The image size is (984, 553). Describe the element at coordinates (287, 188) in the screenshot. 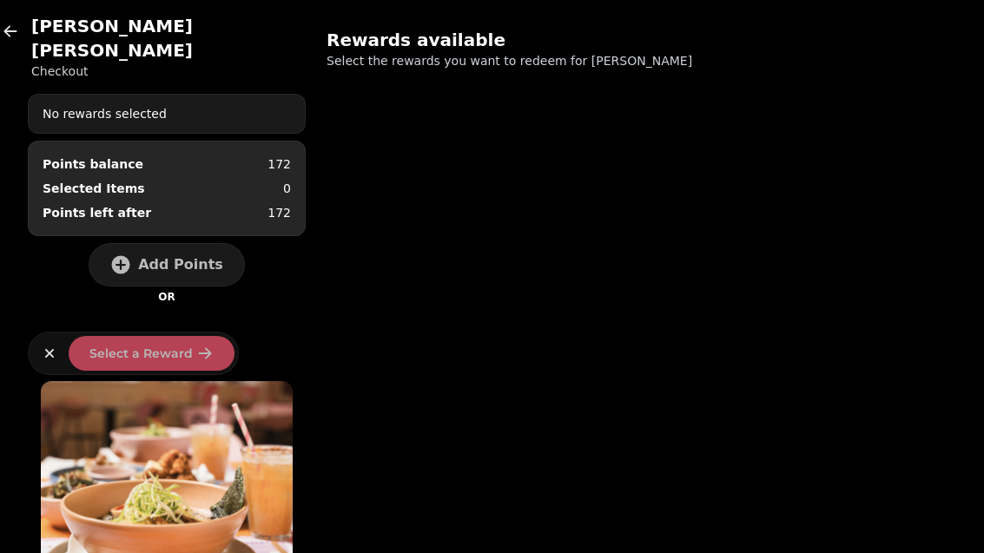

I see `p: 0` at that location.